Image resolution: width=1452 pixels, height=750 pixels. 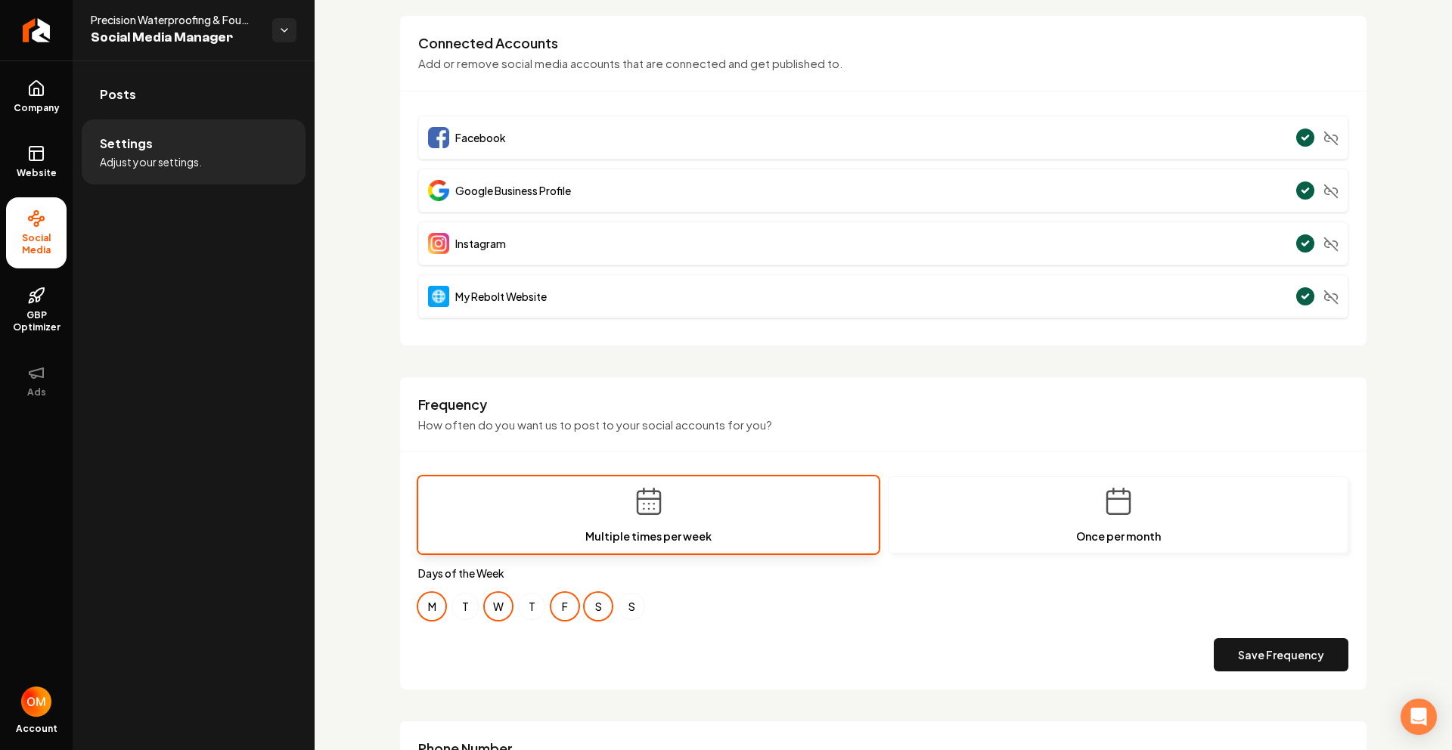 I want to click on button: Tuesday, so click(x=465, y=607).